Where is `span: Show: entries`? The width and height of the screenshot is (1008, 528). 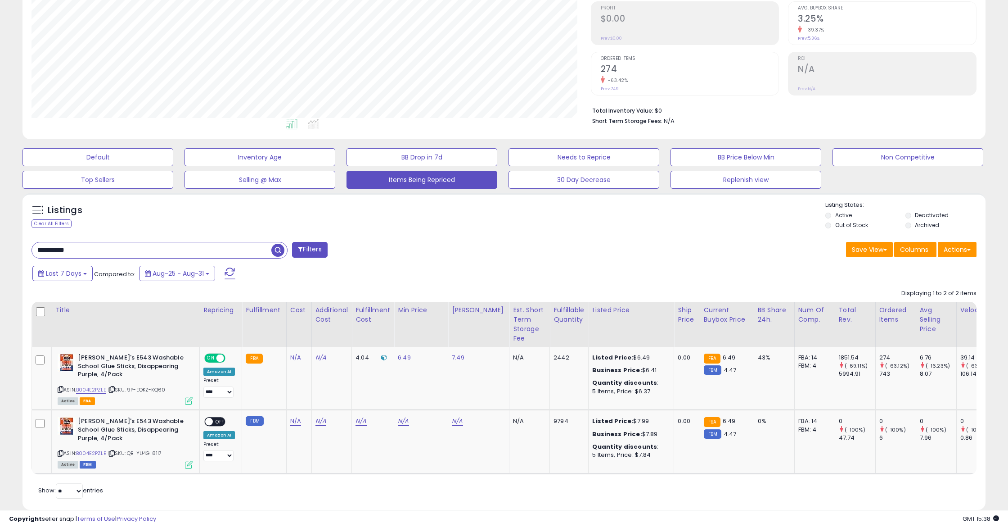 span: Show: entries is located at coordinates (71, 490).